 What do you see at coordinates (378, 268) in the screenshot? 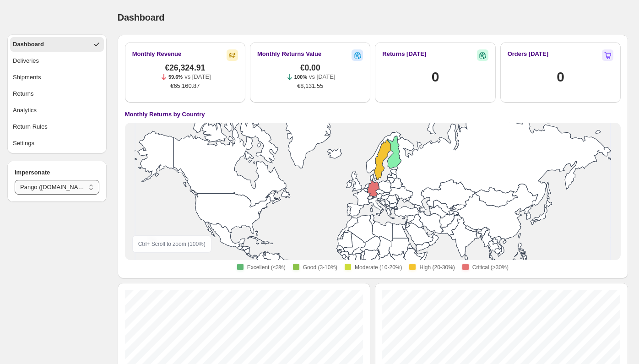
I see `span: Moderate (10-20%)` at bounding box center [378, 268].